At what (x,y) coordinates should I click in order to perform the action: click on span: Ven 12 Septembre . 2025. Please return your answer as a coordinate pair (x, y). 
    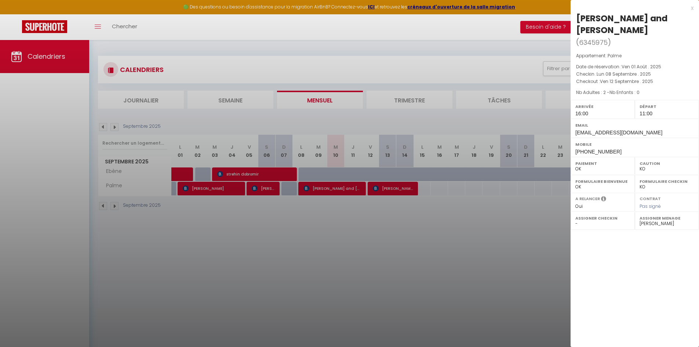
    Looking at the image, I should click on (626, 81).